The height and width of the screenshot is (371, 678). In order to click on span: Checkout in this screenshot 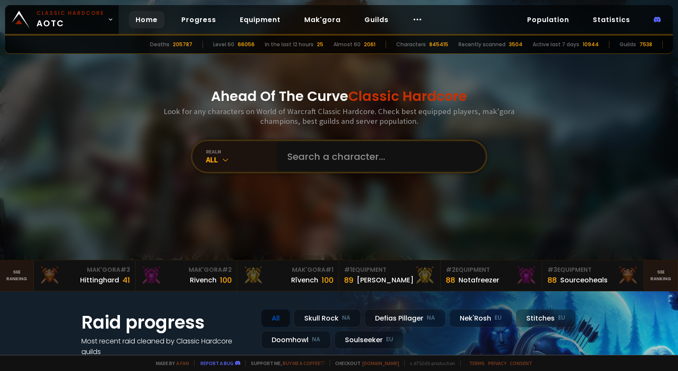, I will do `click(365, 363)`.